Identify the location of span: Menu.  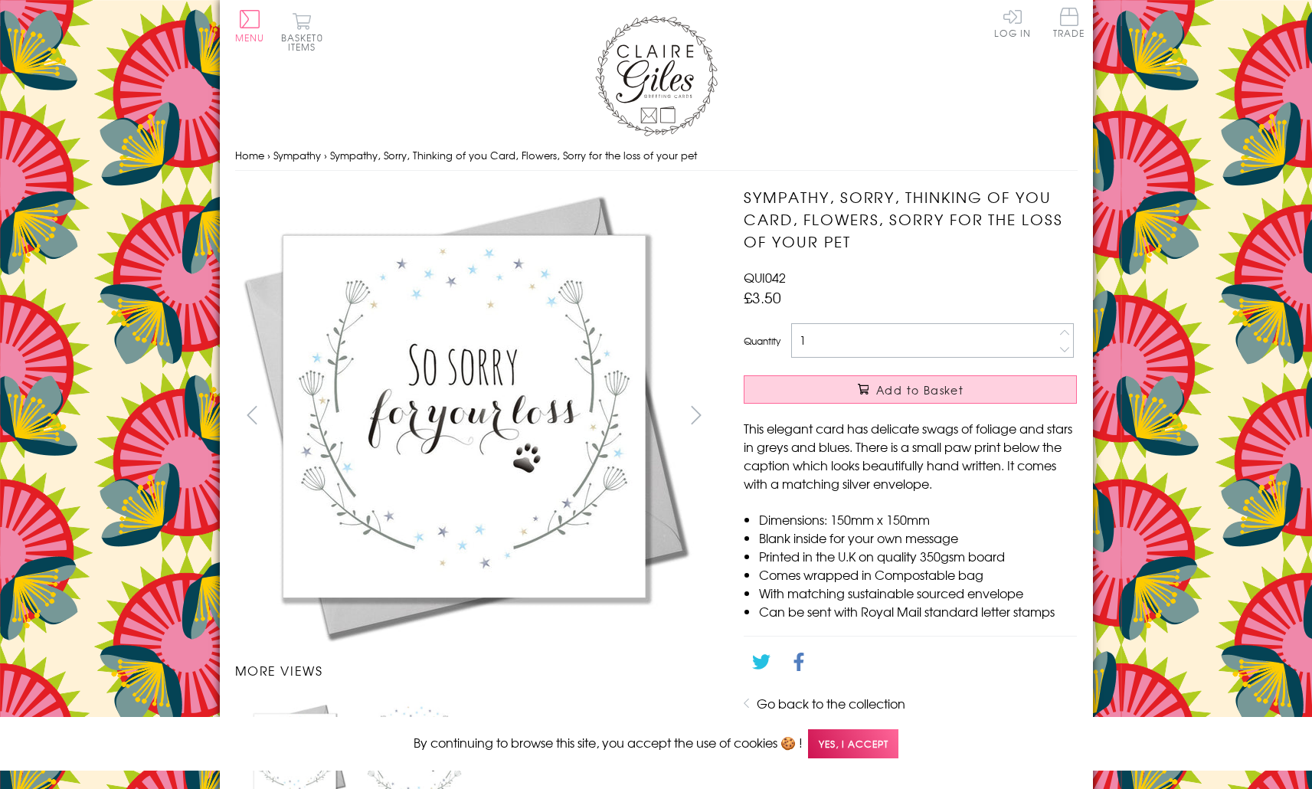
(250, 38).